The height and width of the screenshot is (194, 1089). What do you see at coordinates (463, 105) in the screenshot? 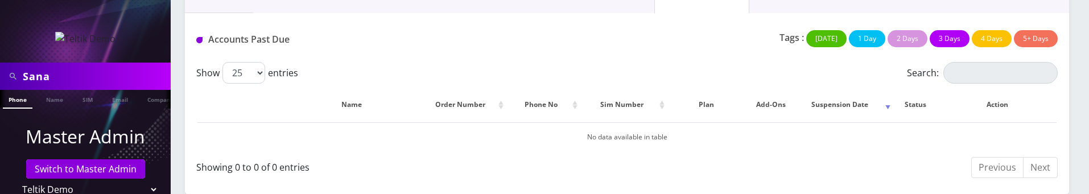
I see `th: Order Number: activate to sort column ascending` at bounding box center [463, 105].